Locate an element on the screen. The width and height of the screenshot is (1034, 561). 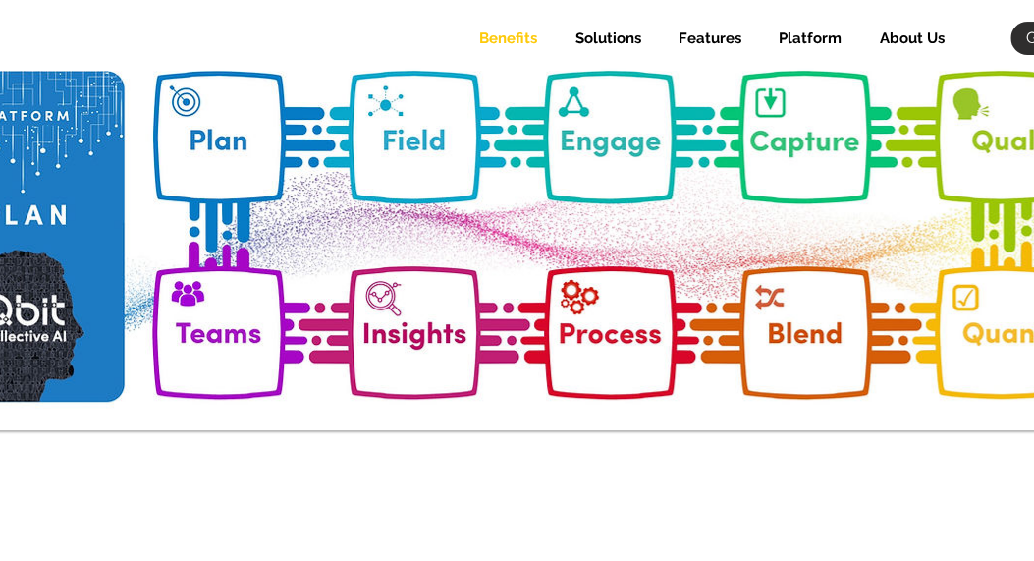
p: Solutions is located at coordinates (608, 38).